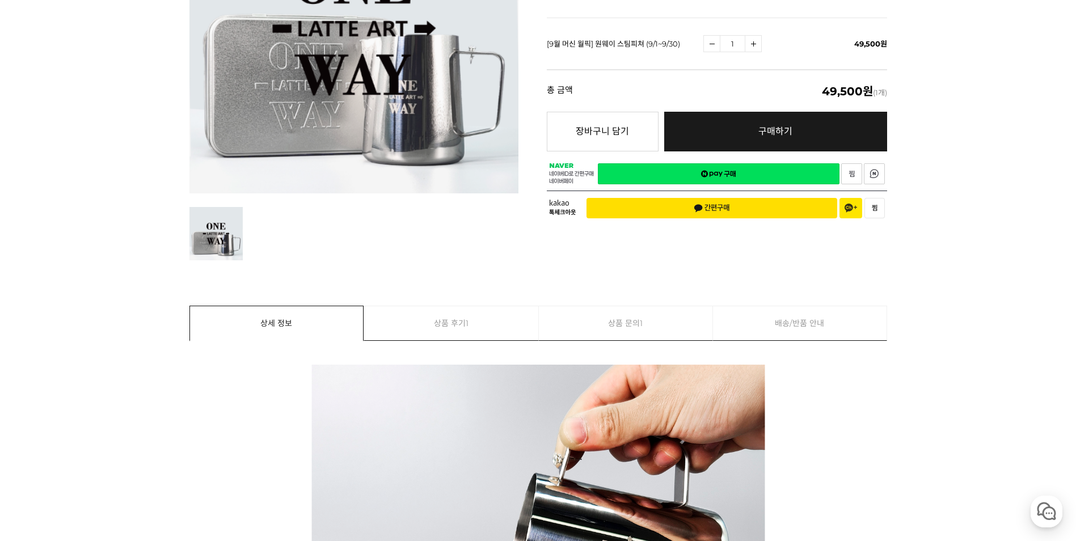 This screenshot has width=1076, height=541. What do you see at coordinates (602, 132) in the screenshot?
I see `button: 장바구니 담기` at bounding box center [602, 132].